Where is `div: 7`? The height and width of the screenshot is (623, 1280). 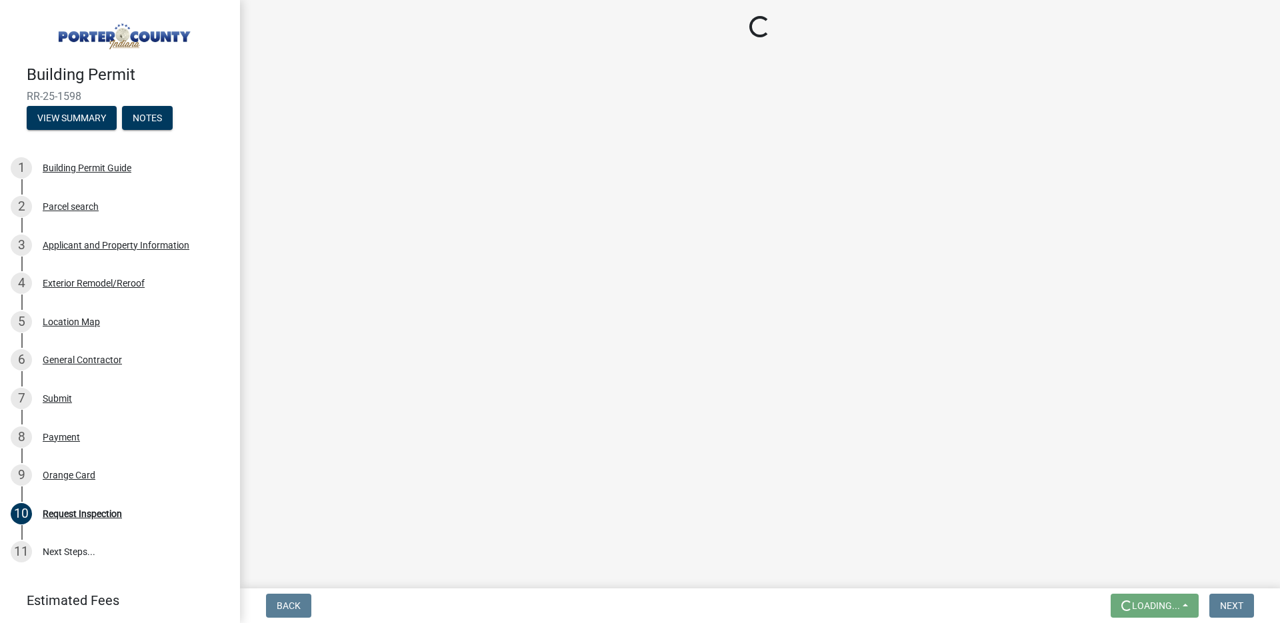
div: 7 is located at coordinates (21, 399).